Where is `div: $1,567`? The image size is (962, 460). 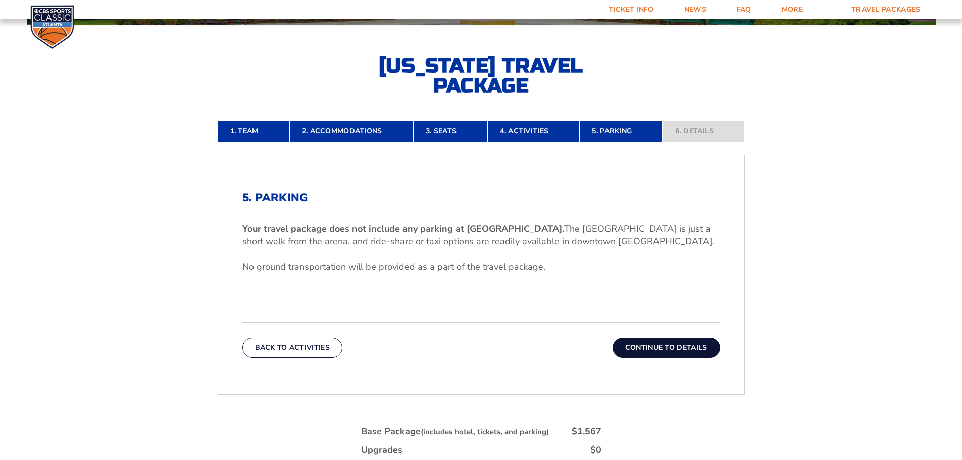
div: $1,567 is located at coordinates (586, 431).